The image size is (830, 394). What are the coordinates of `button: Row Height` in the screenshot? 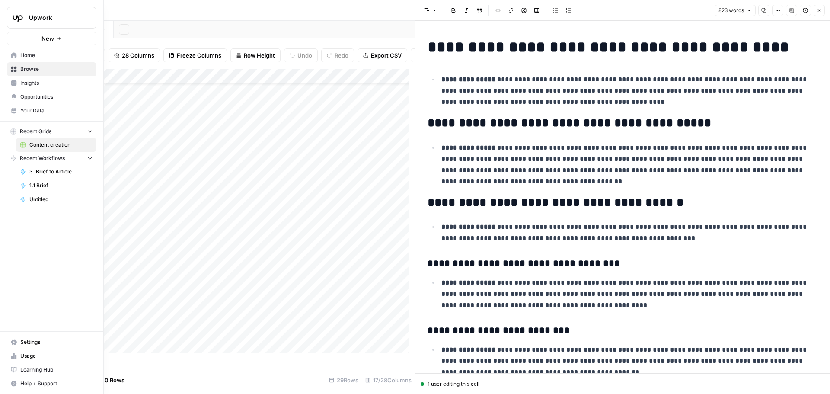 It's located at (255, 55).